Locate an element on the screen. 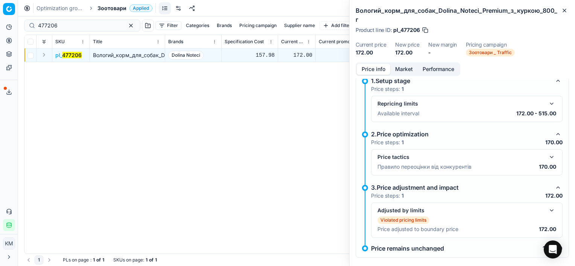  a: Optimization groups is located at coordinates (61, 8).